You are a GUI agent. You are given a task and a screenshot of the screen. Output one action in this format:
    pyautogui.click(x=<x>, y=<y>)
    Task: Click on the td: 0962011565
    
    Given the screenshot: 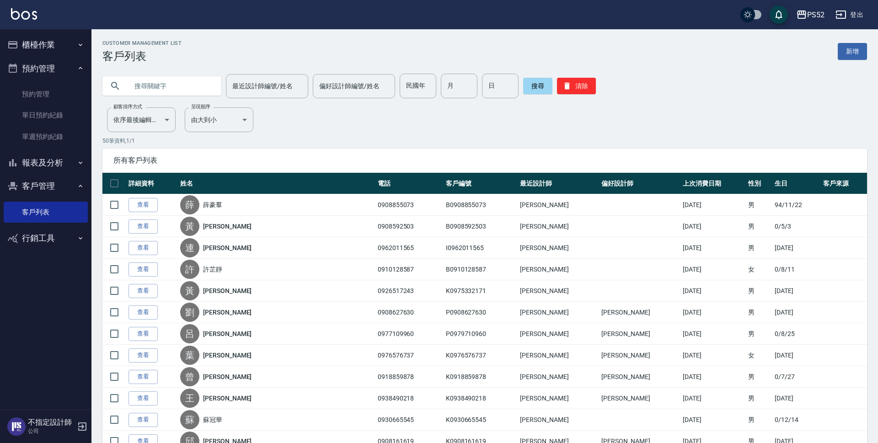 What is the action you would take?
    pyautogui.click(x=409, y=248)
    